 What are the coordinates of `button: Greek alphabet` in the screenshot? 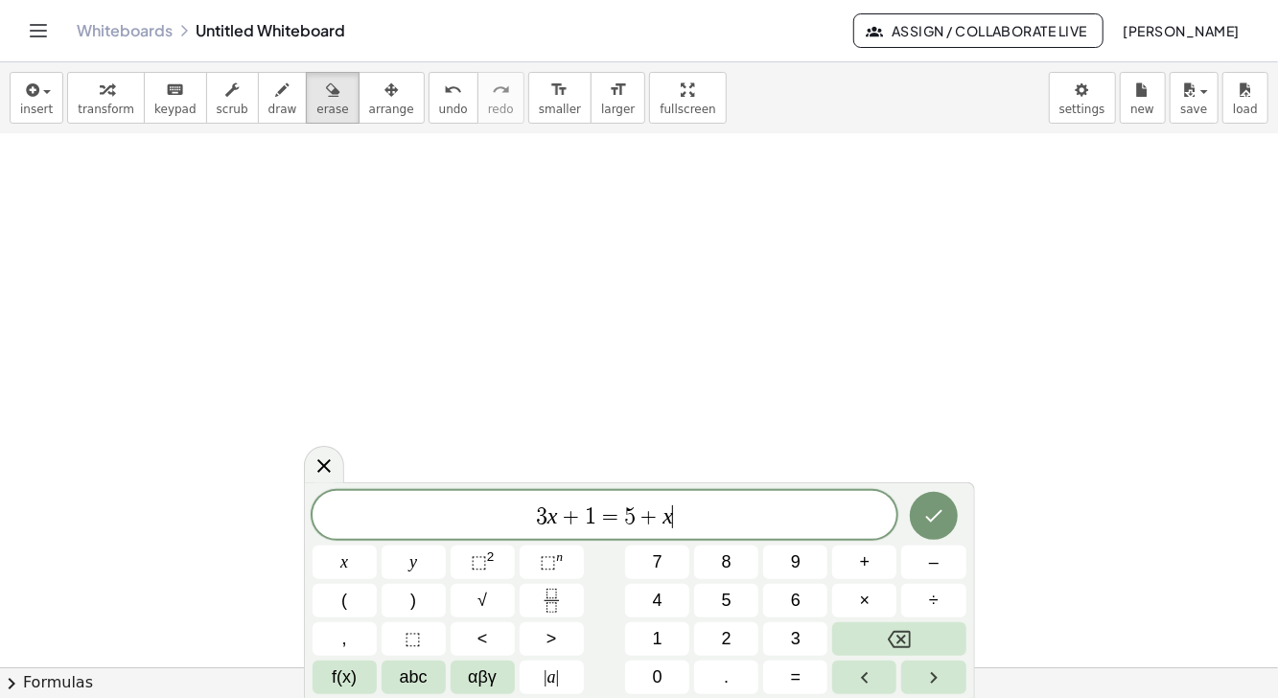 It's located at (482, 677).